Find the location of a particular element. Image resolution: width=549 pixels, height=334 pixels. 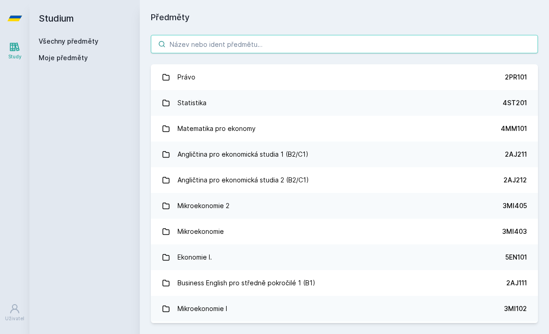

div: Mikroekonomie 2 is located at coordinates (203, 206).